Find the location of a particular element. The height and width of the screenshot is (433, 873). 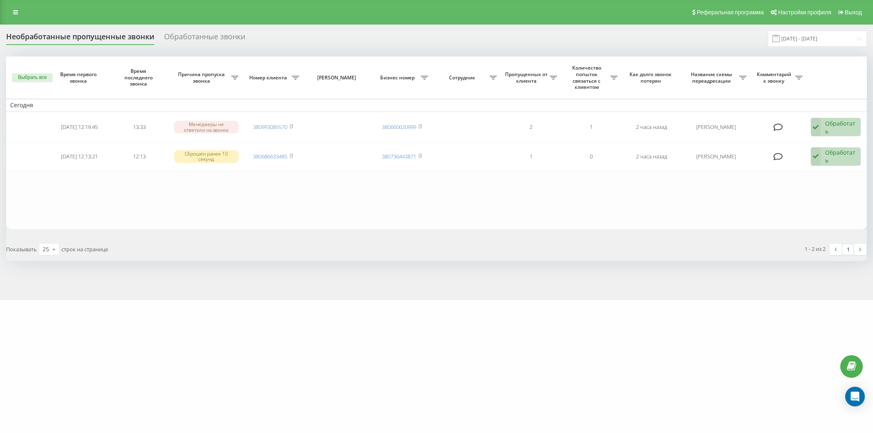

div: 25 is located at coordinates (46, 249).